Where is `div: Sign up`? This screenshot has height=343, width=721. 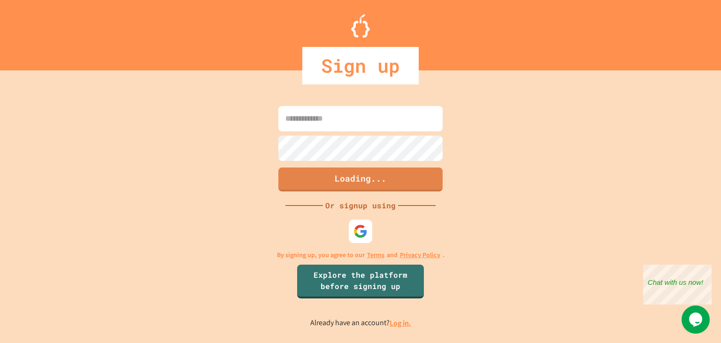
div: Sign up is located at coordinates (361, 66).